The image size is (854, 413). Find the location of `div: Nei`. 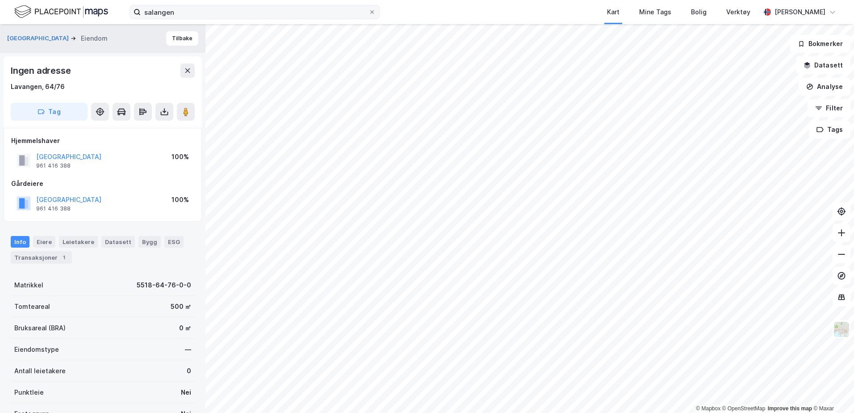

div: Nei is located at coordinates (186, 392).